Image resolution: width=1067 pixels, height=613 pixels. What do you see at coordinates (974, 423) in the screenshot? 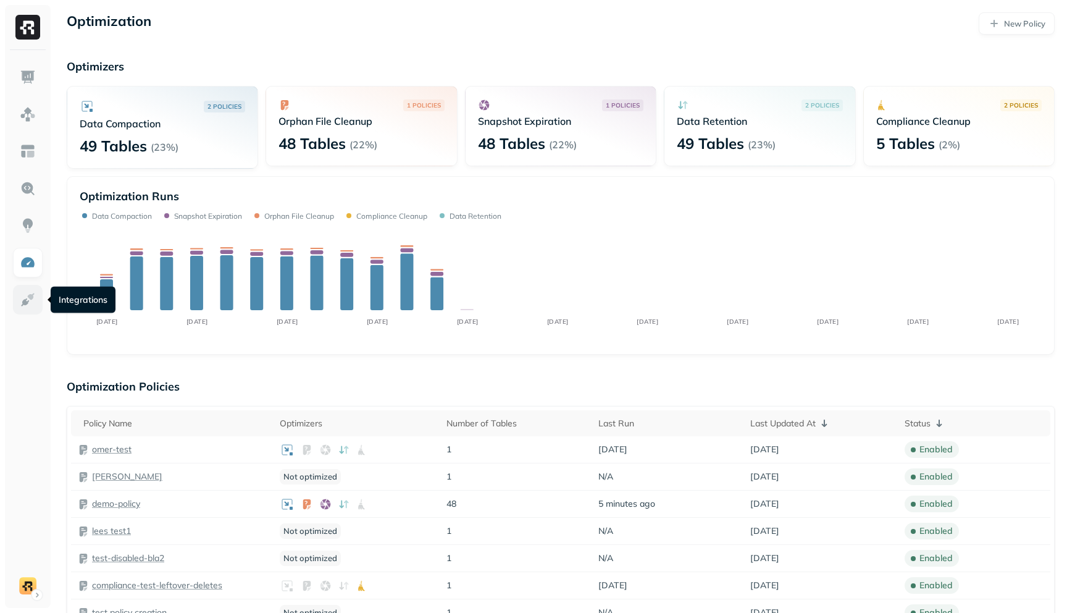
I see `div: Status` at bounding box center [974, 423].